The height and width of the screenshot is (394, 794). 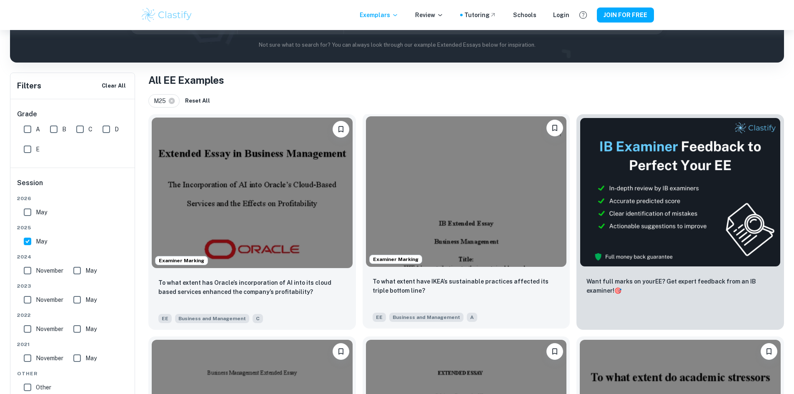 I want to click on span: 2024, so click(x=73, y=257).